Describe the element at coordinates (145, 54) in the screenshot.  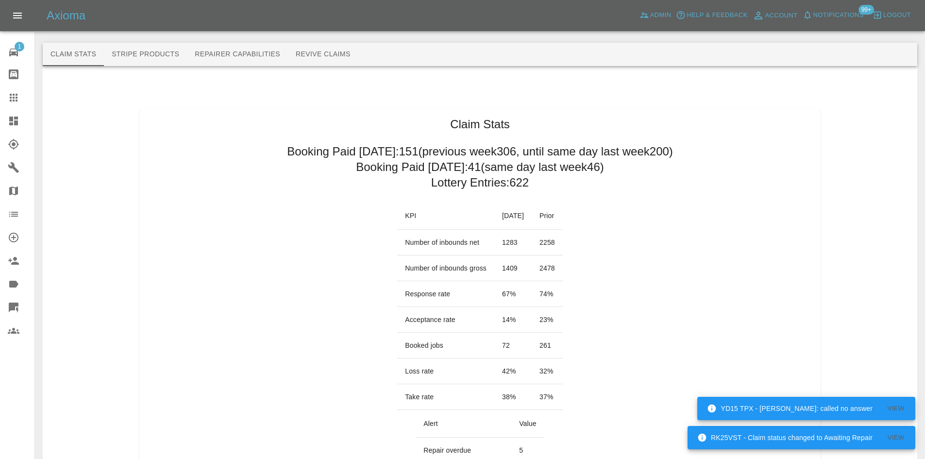
I see `button: Stripe Products` at that location.